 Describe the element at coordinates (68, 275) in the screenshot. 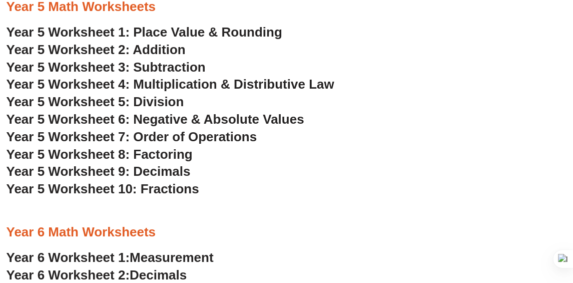

I see `span: Year 6 Worksheet 2:` at that location.